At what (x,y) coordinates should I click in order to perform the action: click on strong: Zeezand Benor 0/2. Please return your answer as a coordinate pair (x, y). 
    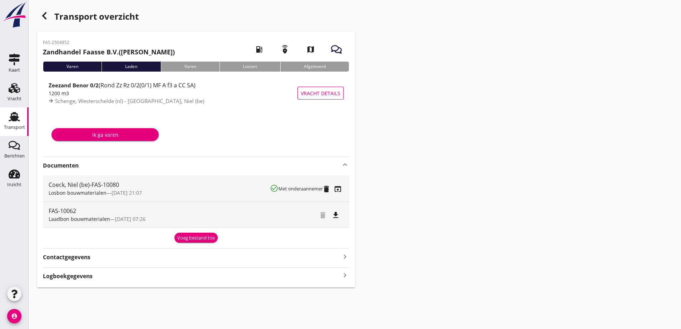
    Looking at the image, I should click on (74, 85).